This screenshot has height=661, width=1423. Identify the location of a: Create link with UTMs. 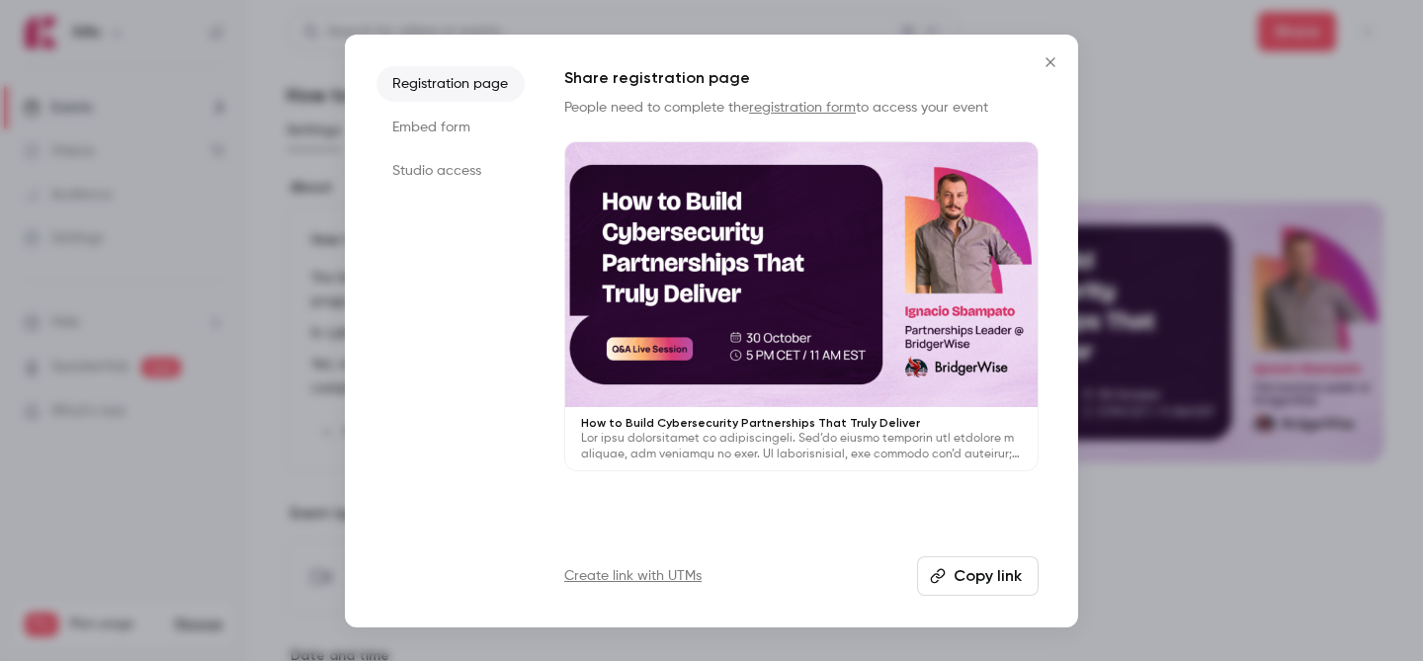
(632, 576).